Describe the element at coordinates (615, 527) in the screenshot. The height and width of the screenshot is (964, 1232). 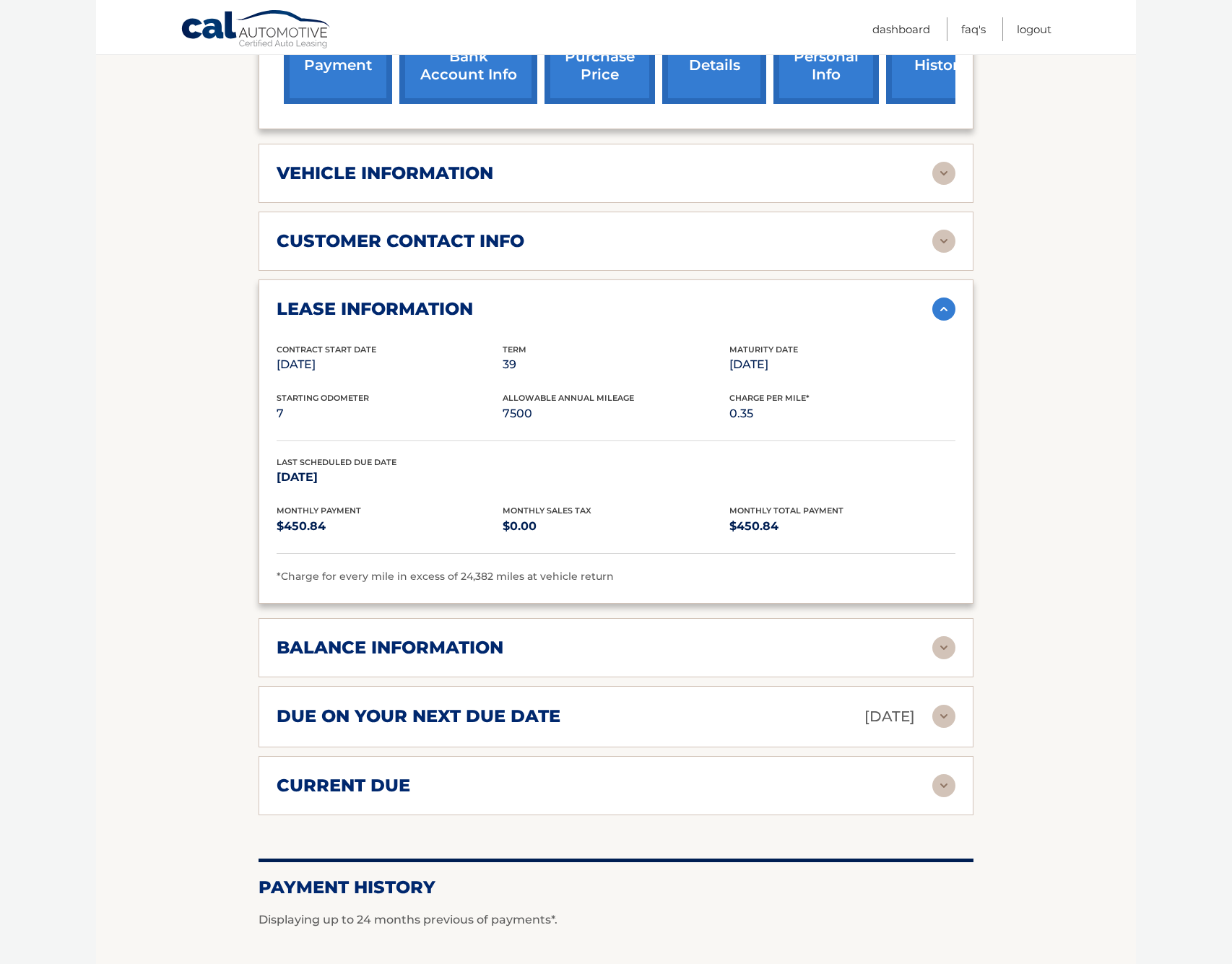
I see `p: $0.00` at that location.